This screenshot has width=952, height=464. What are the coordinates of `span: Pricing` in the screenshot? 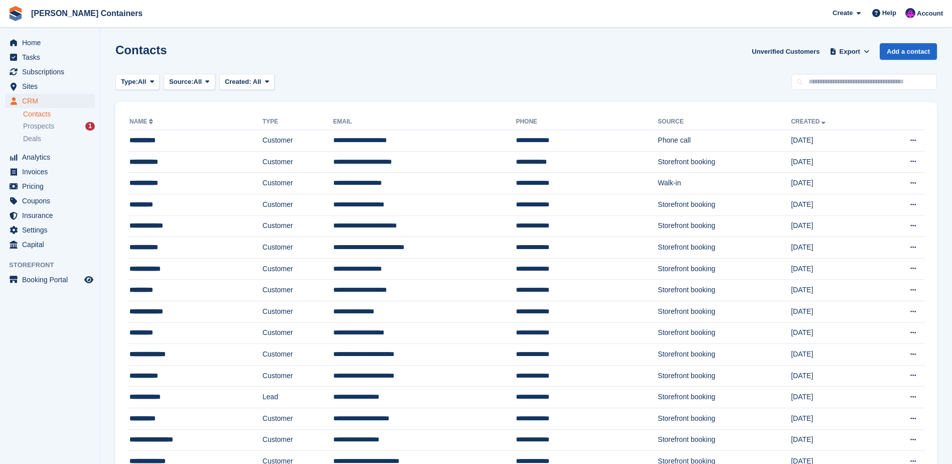 It's located at (52, 186).